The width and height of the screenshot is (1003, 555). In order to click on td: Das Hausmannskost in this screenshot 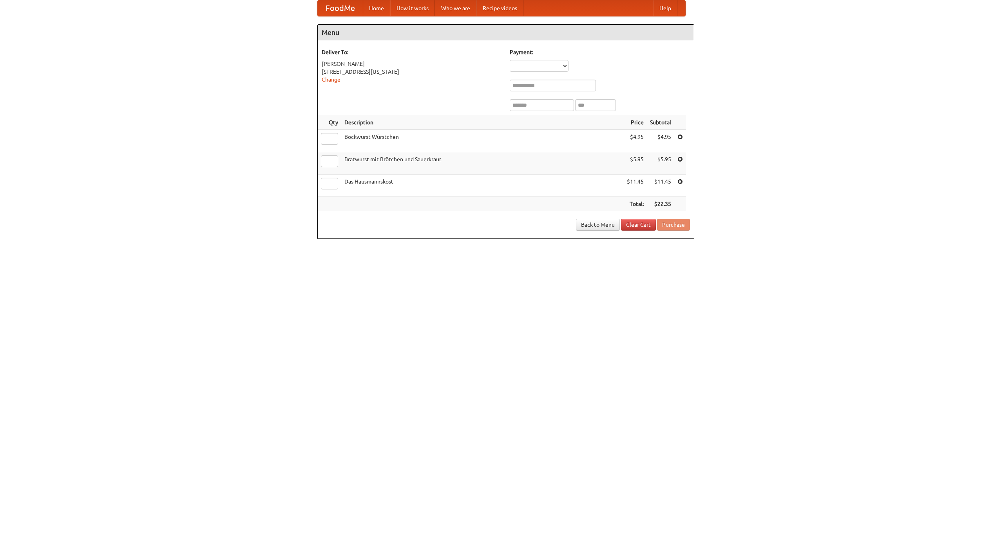, I will do `click(483, 185)`.